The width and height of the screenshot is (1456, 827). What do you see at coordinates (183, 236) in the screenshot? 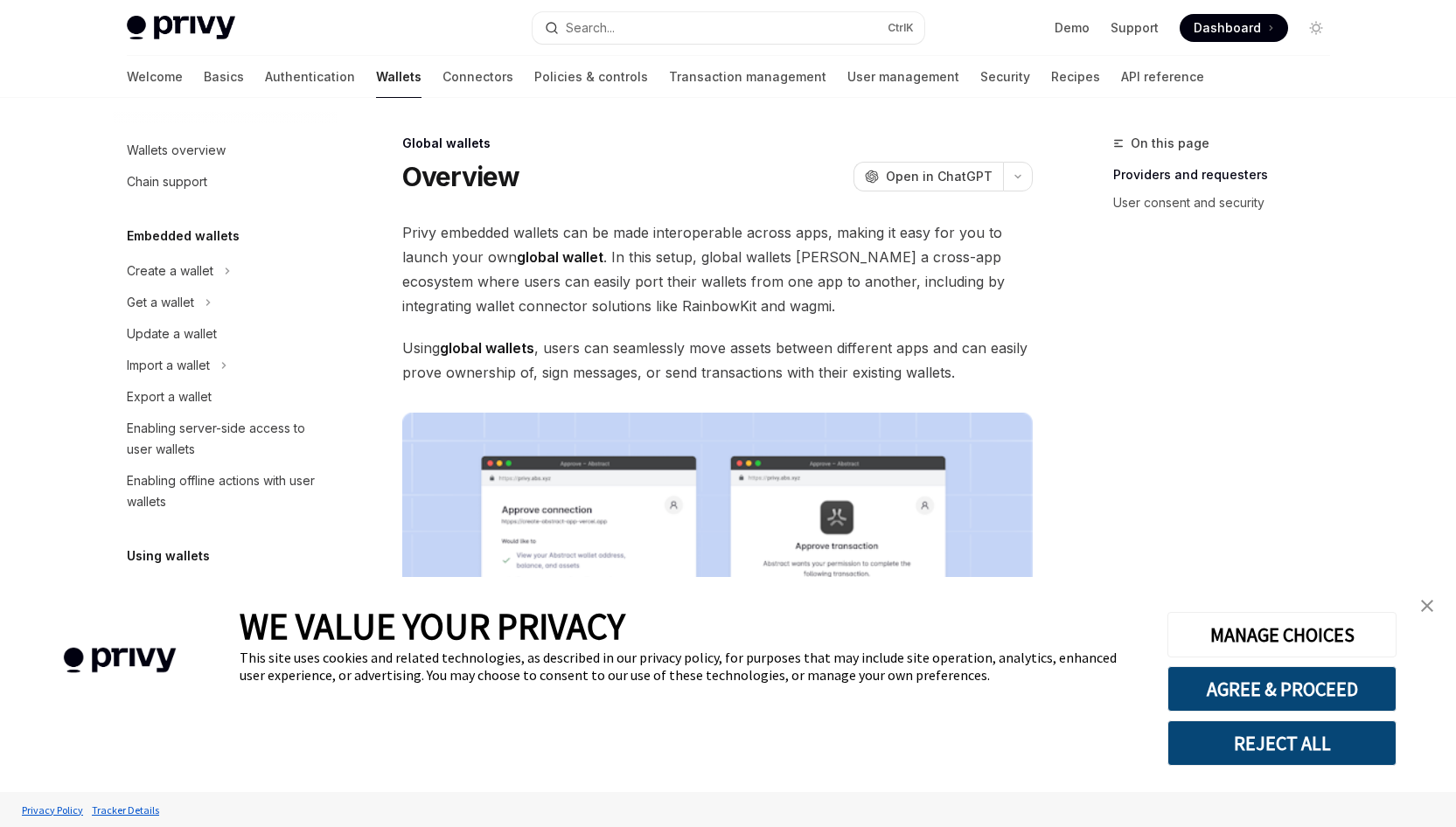
I see `h5: Embedded wallets` at bounding box center [183, 236].